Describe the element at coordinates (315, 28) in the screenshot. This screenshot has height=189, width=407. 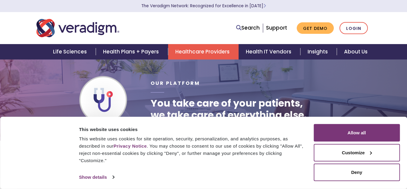
I see `a: Get Demo` at that location.